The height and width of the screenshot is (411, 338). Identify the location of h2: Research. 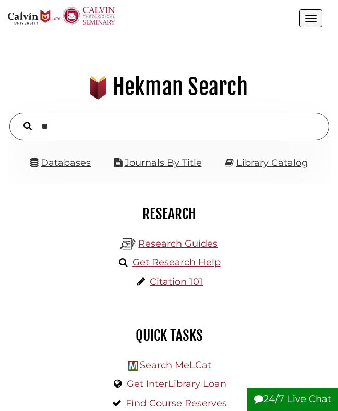
(169, 214).